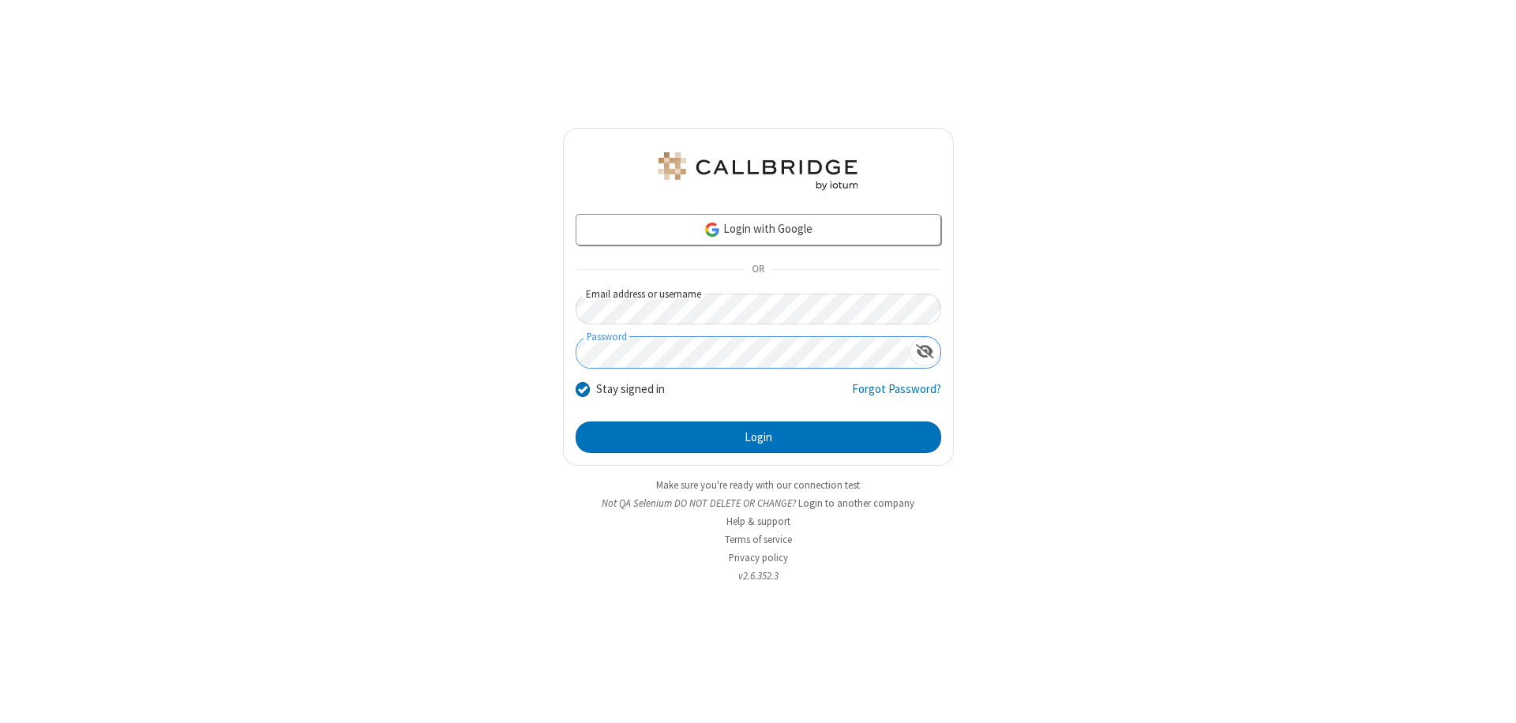  Describe the element at coordinates (758, 485) in the screenshot. I see `a: Make sure you're ready with our connection test` at that location.